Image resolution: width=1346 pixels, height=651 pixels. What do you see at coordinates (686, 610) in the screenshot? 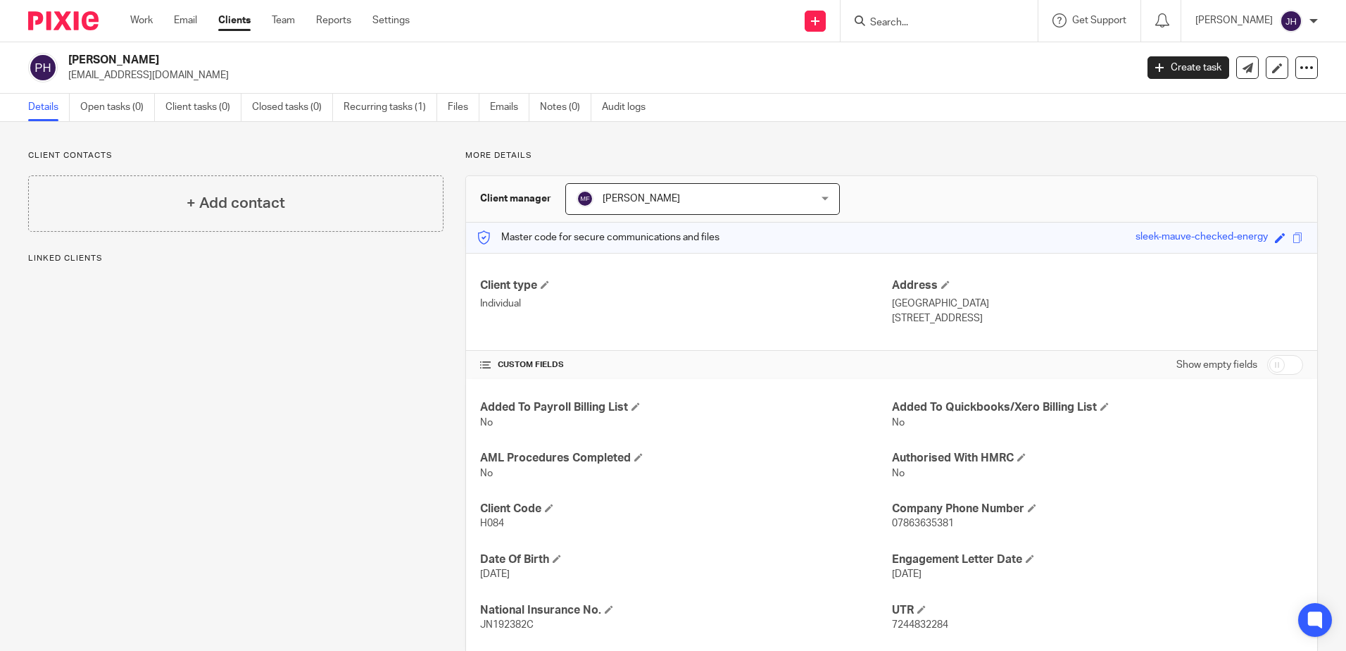
I see `h4: National Insurance No.` at bounding box center [686, 610].